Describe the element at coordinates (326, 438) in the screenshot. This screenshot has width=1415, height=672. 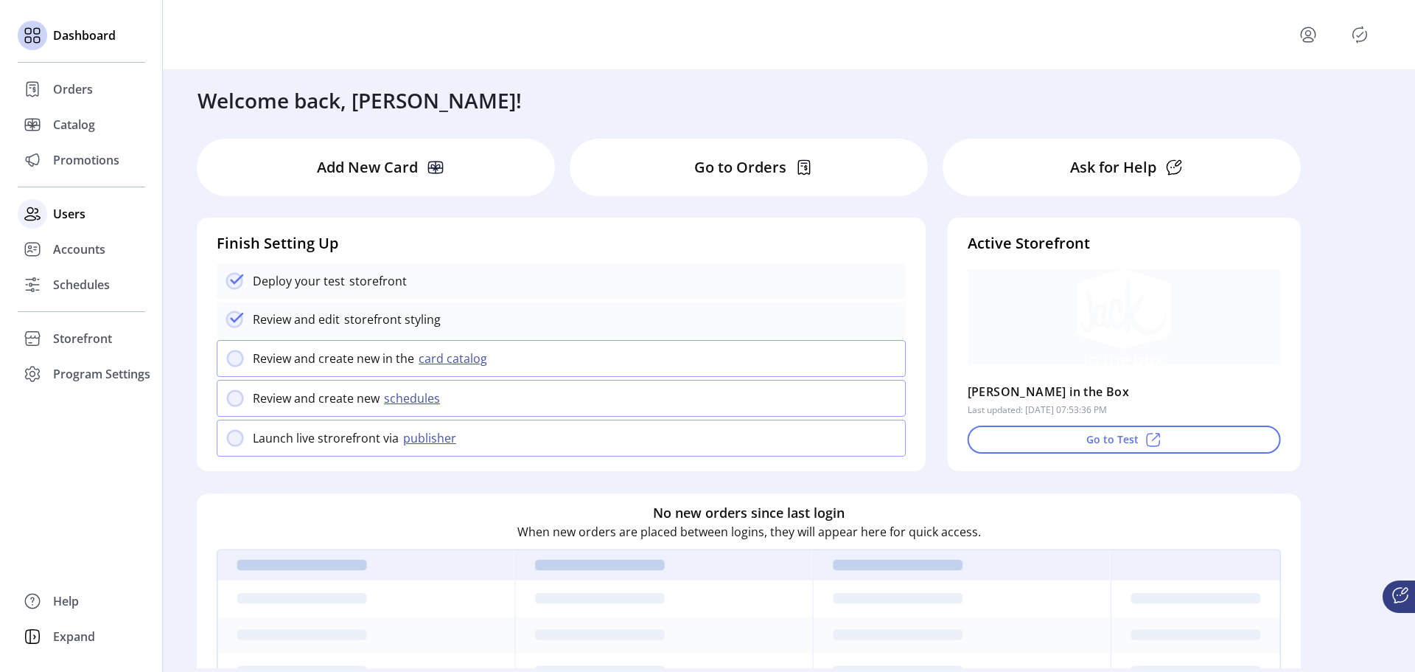
I see `p: Launch live strorefront via` at that location.